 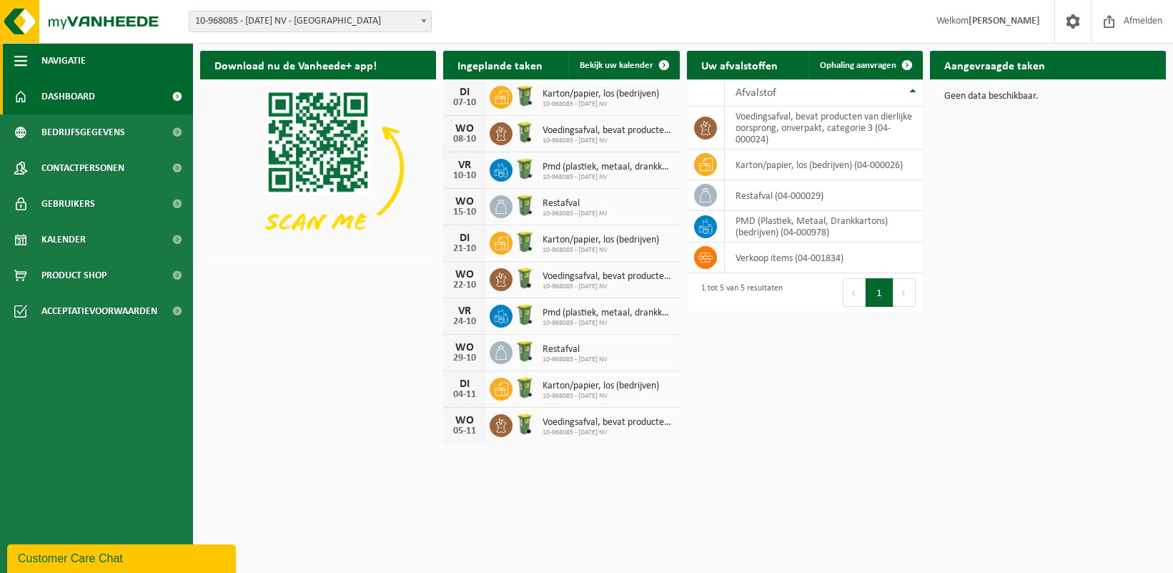 What do you see at coordinates (1048, 96) in the screenshot?
I see `p: Geen data beschikbaar.` at bounding box center [1048, 96].